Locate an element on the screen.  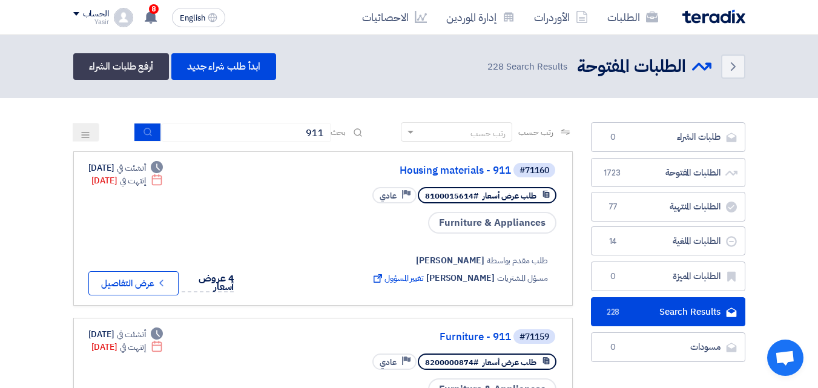
a: أرفع طلبات الشراء is located at coordinates (121, 67).